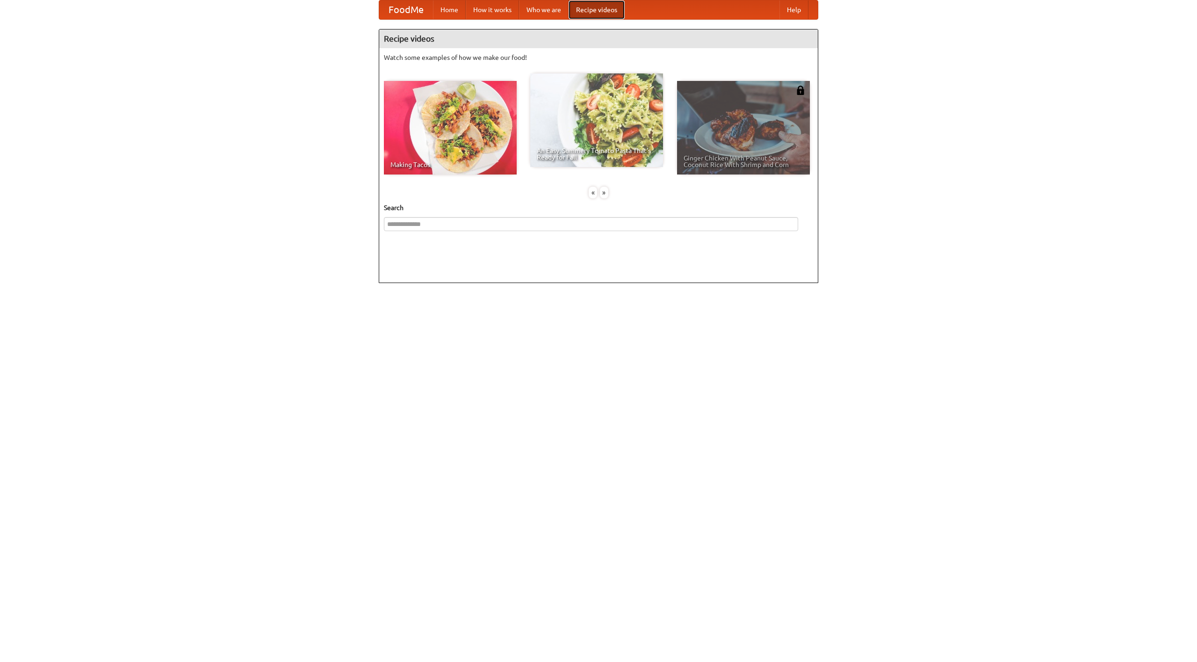 Image resolution: width=1197 pixels, height=662 pixels. I want to click on p: Watch some examples of how we make our food!, so click(599, 58).